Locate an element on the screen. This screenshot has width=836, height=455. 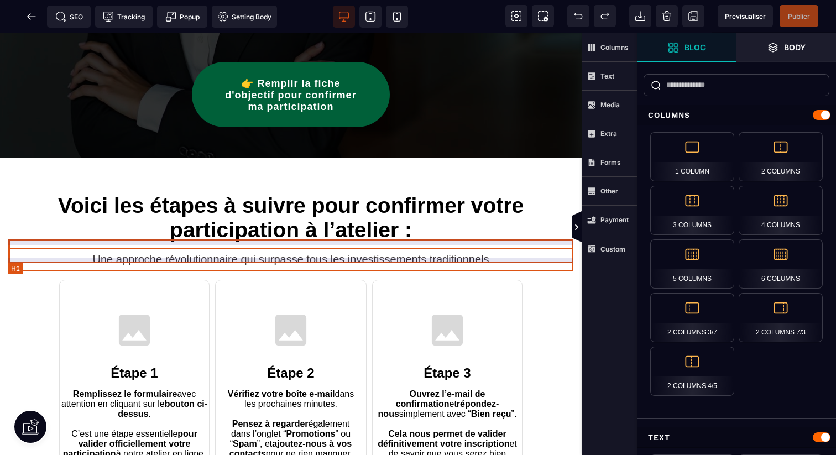
strong: Bloc is located at coordinates (695, 47).